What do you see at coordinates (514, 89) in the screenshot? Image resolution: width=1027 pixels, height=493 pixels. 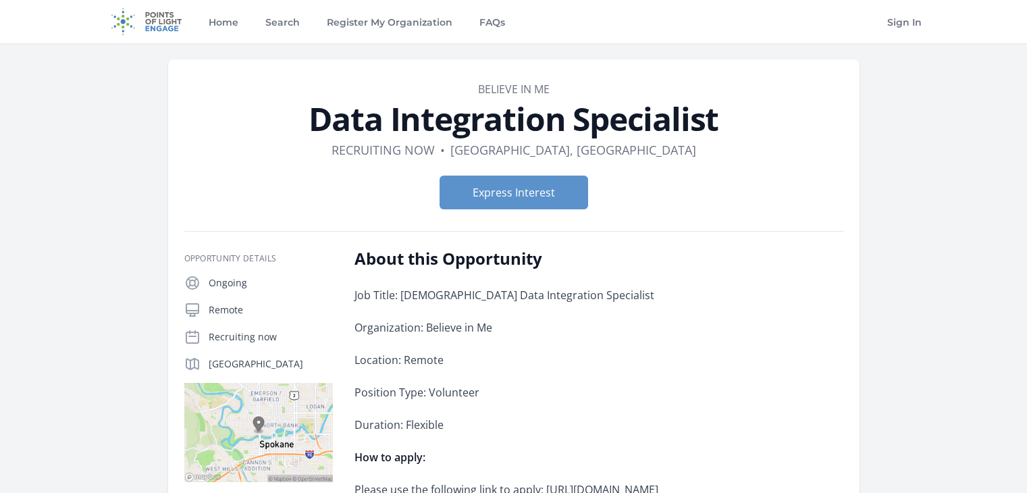 I see `a: Believe in Me` at bounding box center [514, 89].